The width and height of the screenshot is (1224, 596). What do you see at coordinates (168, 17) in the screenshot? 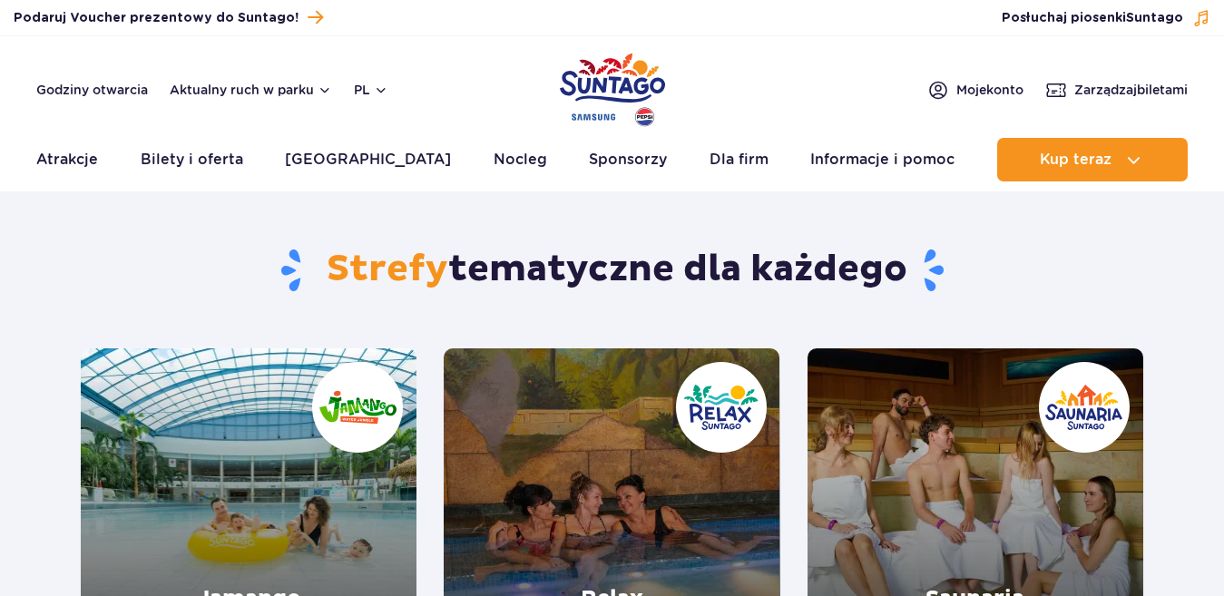
I see `a: Podaruj Voucher prezentowy do Suntago!` at bounding box center [168, 17].